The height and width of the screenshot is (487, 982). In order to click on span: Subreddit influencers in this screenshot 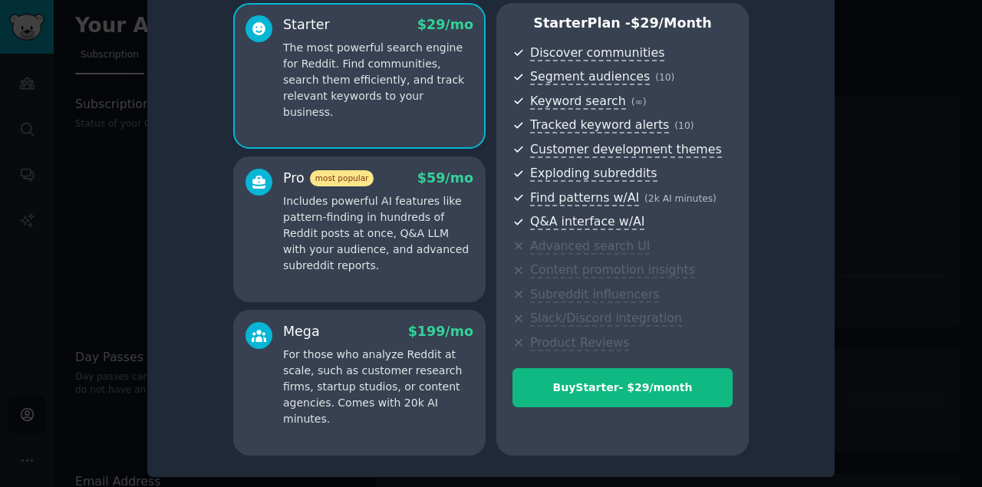, I will do `click(594, 294)`.